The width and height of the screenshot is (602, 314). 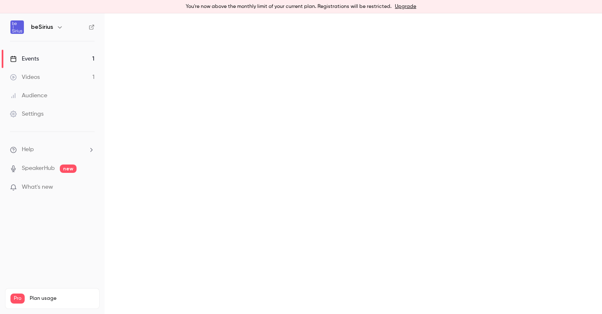 What do you see at coordinates (17, 27) in the screenshot?
I see `img: beSirius` at bounding box center [17, 27].